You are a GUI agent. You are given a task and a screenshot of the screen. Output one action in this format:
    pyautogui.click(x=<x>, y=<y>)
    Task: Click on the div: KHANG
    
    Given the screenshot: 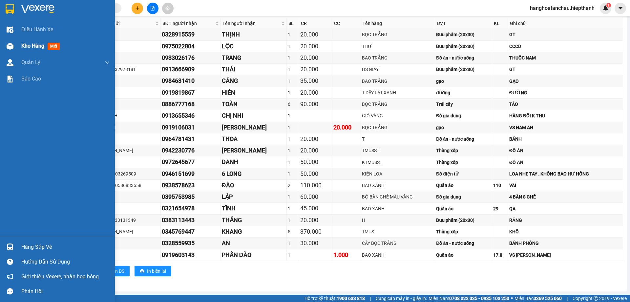 What is the action you would take?
    pyautogui.click(x=254, y=231)
    